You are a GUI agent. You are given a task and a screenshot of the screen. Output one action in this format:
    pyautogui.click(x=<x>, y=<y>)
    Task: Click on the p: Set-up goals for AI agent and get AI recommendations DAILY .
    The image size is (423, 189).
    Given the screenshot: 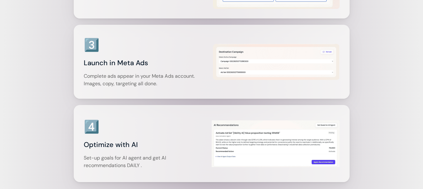 What is the action you would take?
    pyautogui.click(x=147, y=162)
    